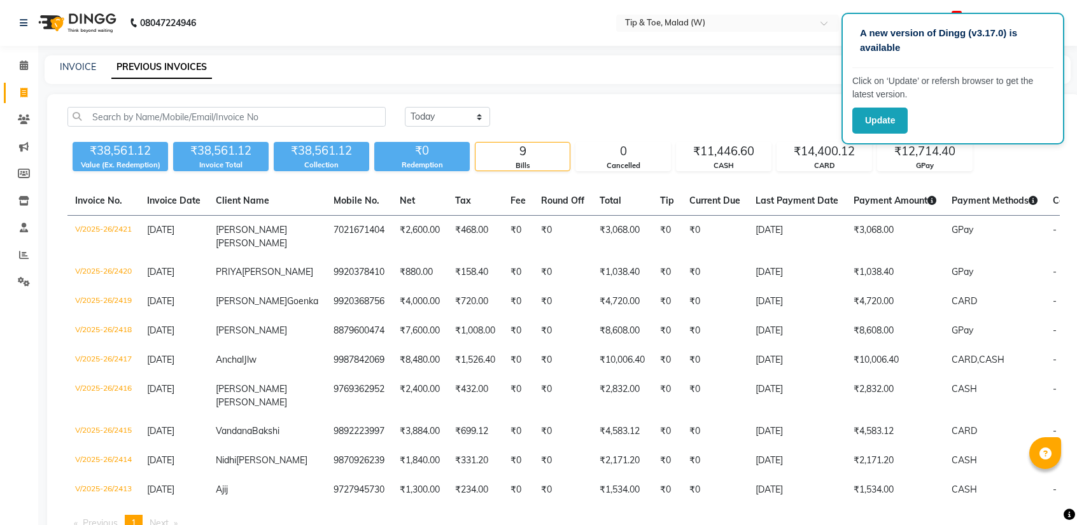 The image size is (1077, 525). What do you see at coordinates (422, 151) in the screenshot?
I see `div: ₹0` at bounding box center [422, 151].